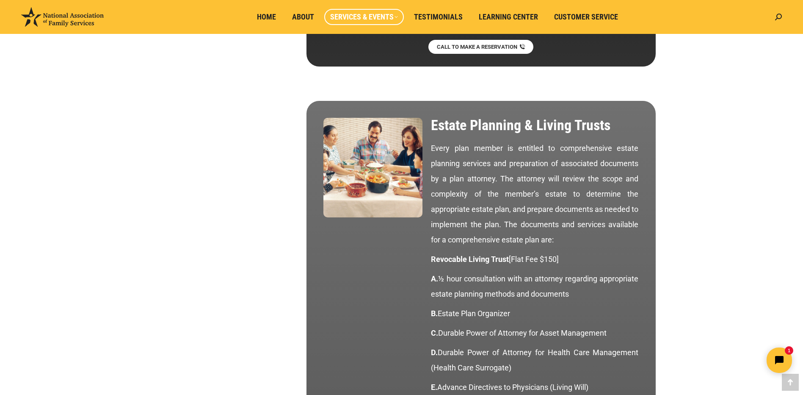  Describe the element at coordinates (509, 17) in the screenshot. I see `a: Learning Center` at that location.